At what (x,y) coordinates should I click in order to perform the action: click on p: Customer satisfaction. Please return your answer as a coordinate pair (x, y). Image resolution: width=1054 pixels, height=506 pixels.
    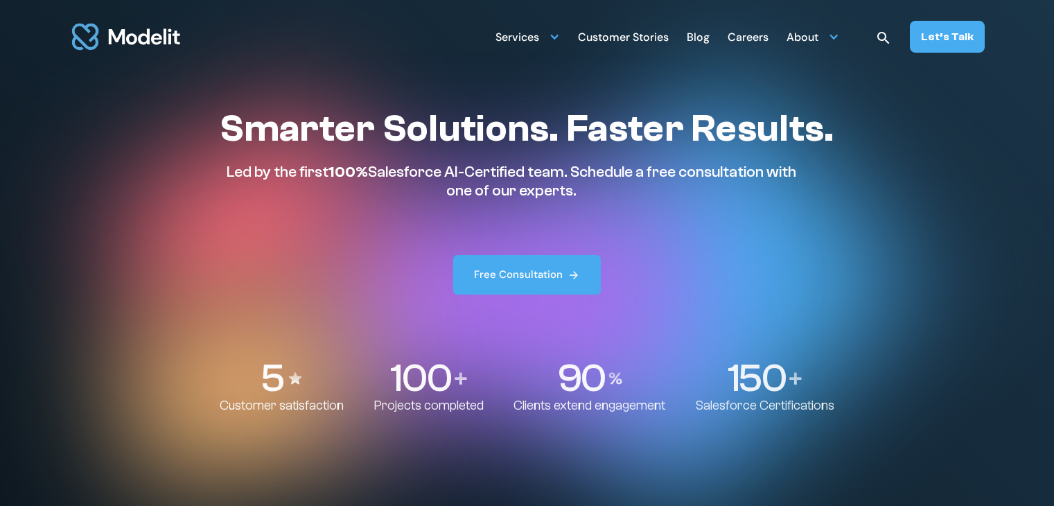
    Looking at the image, I should click on (281, 405).